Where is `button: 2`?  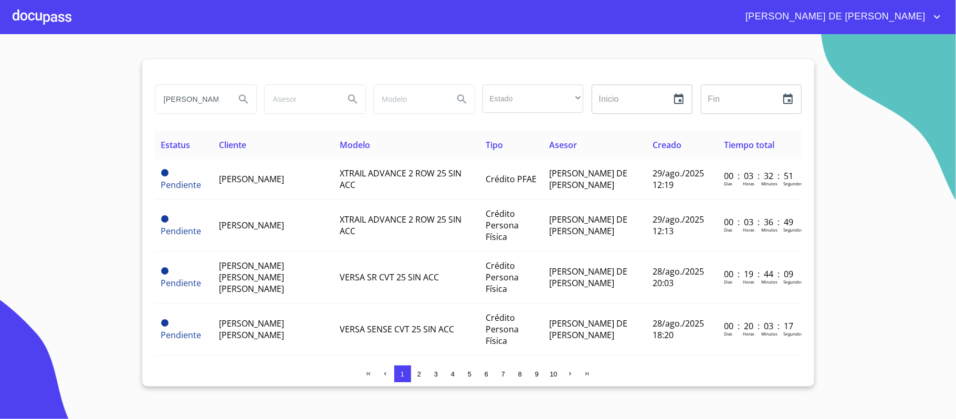
button: 2 is located at coordinates (419, 374).